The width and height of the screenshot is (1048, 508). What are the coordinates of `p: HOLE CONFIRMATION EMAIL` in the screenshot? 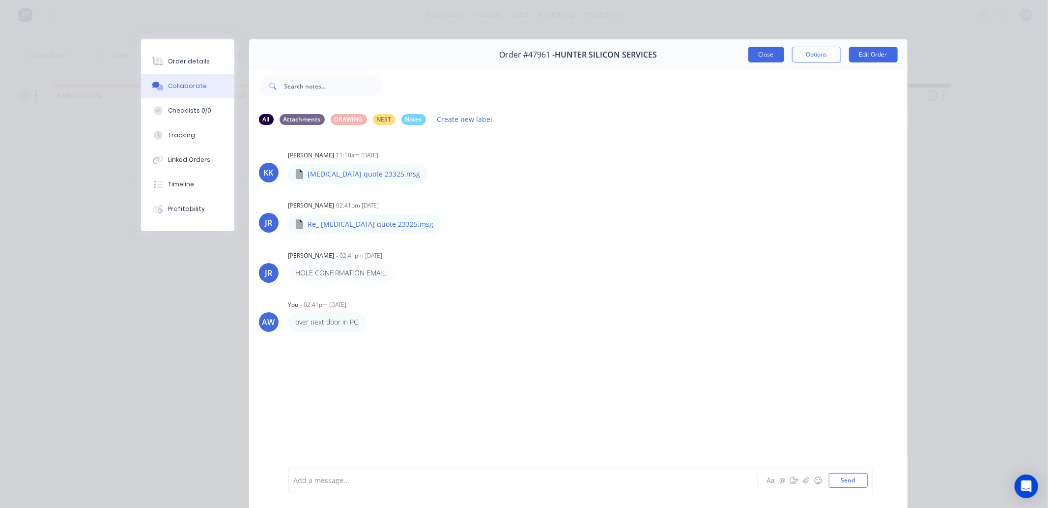 It's located at (341, 273).